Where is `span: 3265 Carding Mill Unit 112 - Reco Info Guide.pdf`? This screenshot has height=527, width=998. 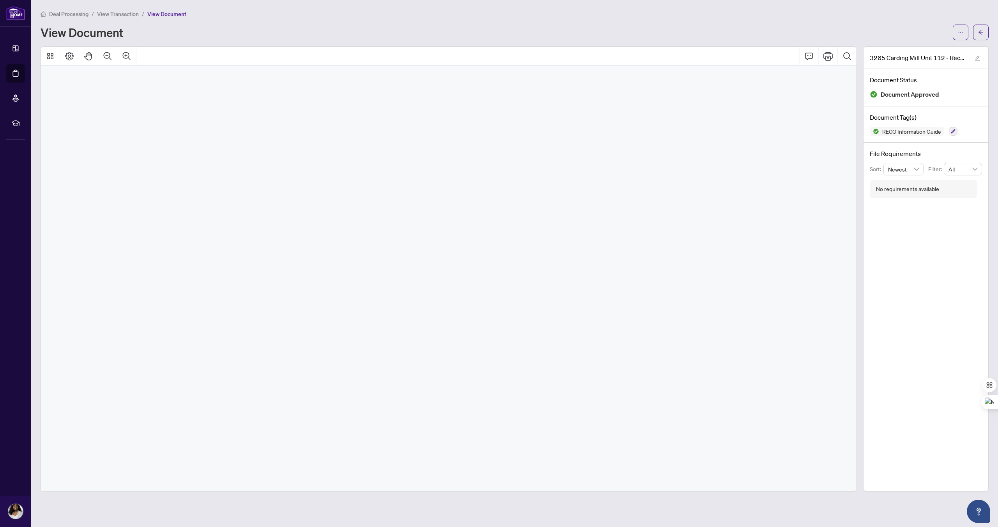 span: 3265 Carding Mill Unit 112 - Reco Info Guide.pdf is located at coordinates (918, 58).